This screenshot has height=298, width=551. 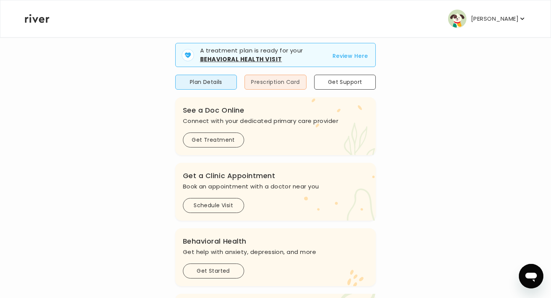 What do you see at coordinates (214, 140) in the screenshot?
I see `button: Get Treatment` at bounding box center [214, 140].